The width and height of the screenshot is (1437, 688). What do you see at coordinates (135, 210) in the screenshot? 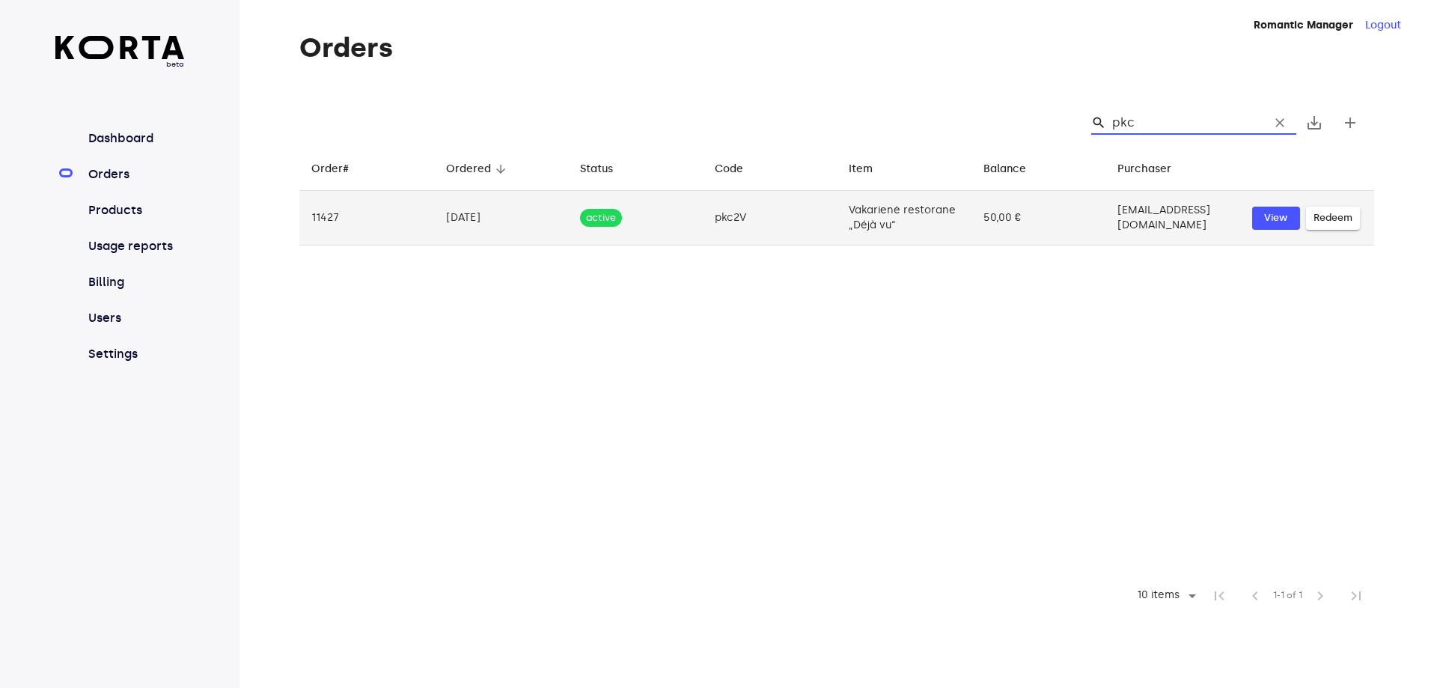
I see `a: Products` at bounding box center [135, 210].